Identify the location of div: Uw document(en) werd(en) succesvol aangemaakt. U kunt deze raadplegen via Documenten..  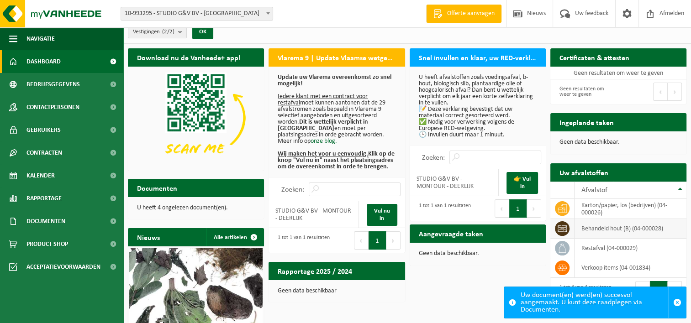
(594, 303).